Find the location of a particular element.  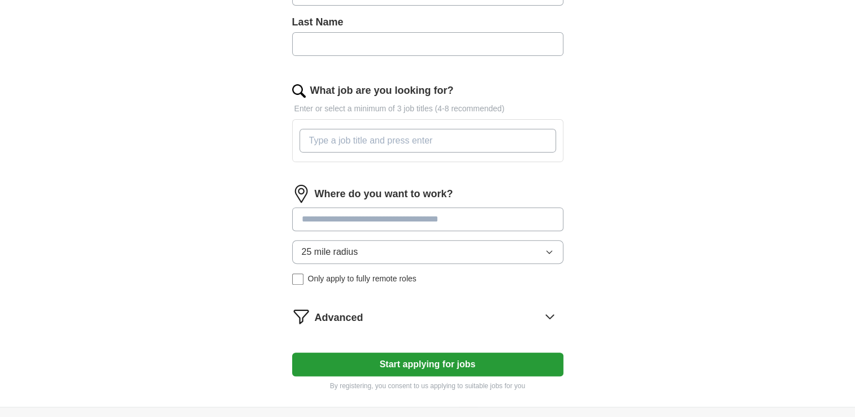

span: 25 mile radius is located at coordinates (330, 252).